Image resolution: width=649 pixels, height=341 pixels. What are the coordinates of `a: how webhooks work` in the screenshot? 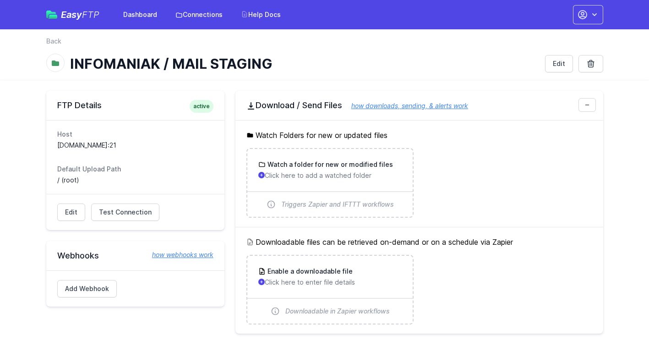 It's located at (178, 254).